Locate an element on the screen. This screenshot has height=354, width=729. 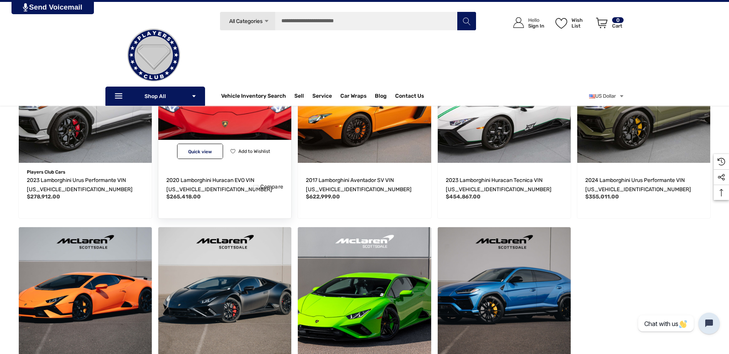
span: Sell is located at coordinates (299, 97).